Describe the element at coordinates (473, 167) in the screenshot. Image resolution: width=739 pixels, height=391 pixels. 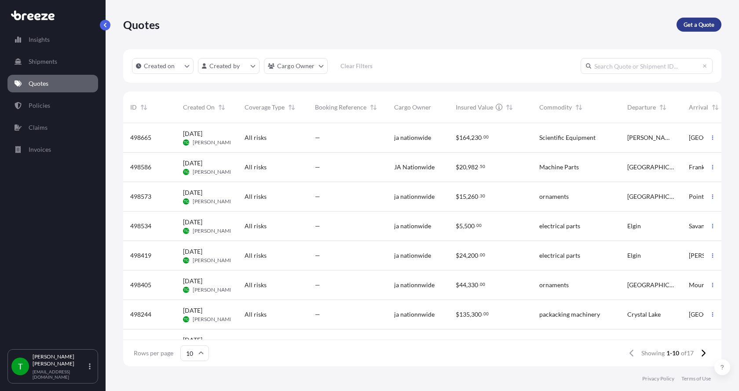
I see `span: 982` at that location.